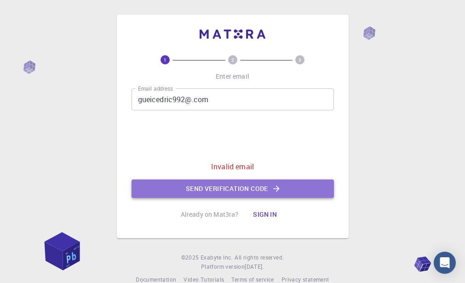 The image size is (465, 283). I want to click on p: Invalid email, so click(233, 167).